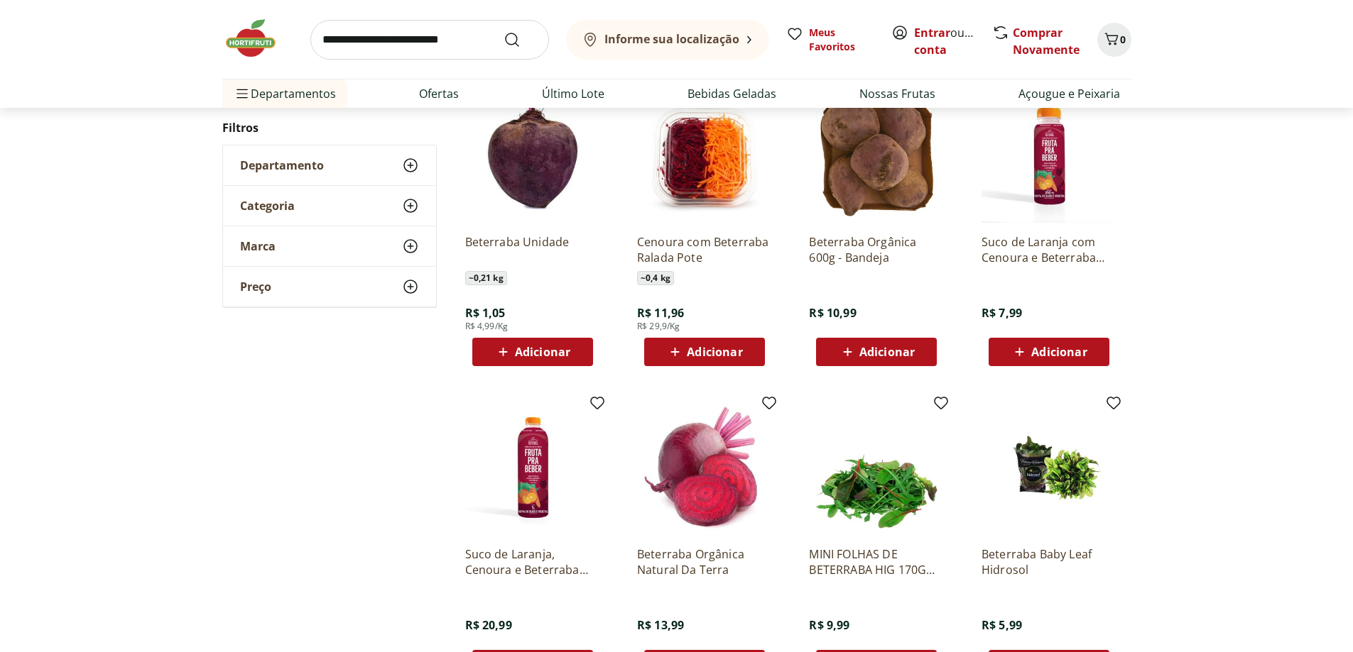 The height and width of the screenshot is (652, 1353). Describe the element at coordinates (1069, 94) in the screenshot. I see `a: Açougue e Peixaria` at that location.